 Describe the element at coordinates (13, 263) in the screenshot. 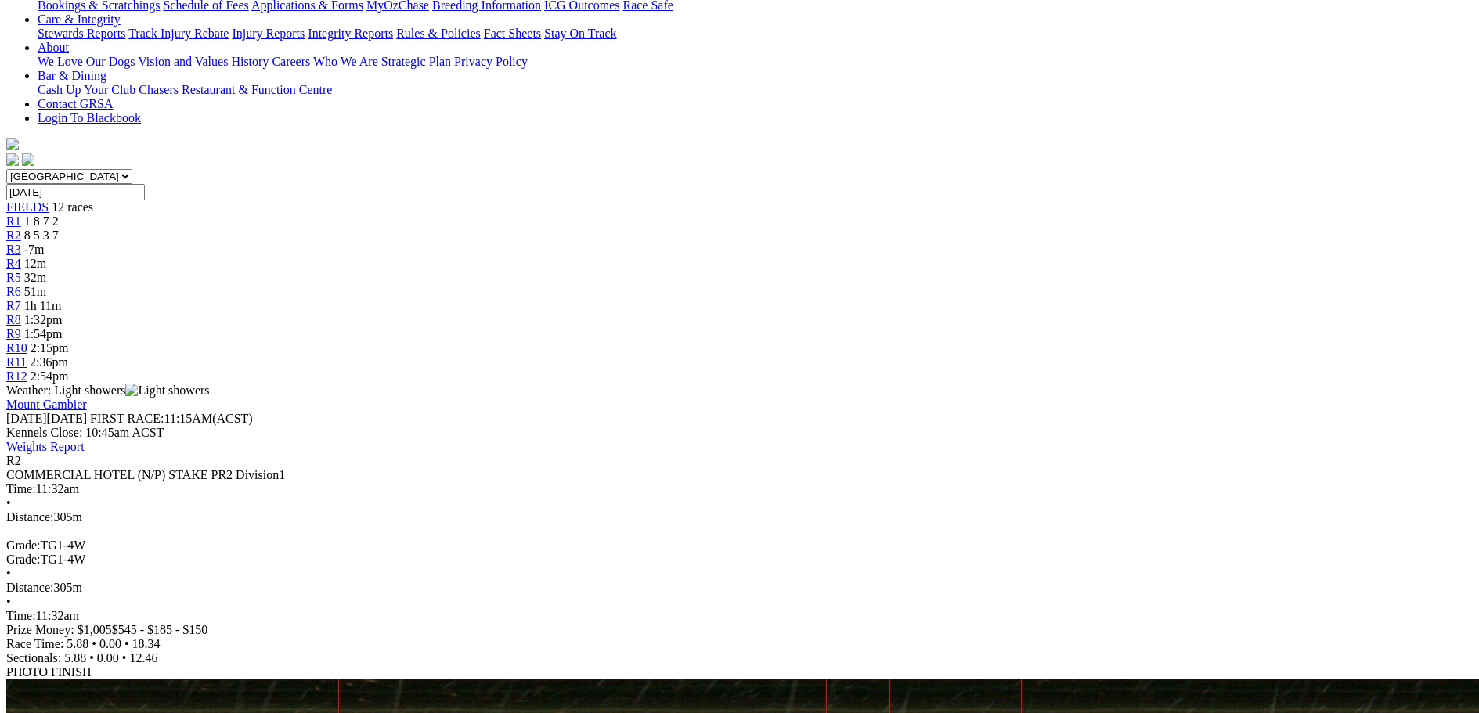

I see `a: R4` at that location.